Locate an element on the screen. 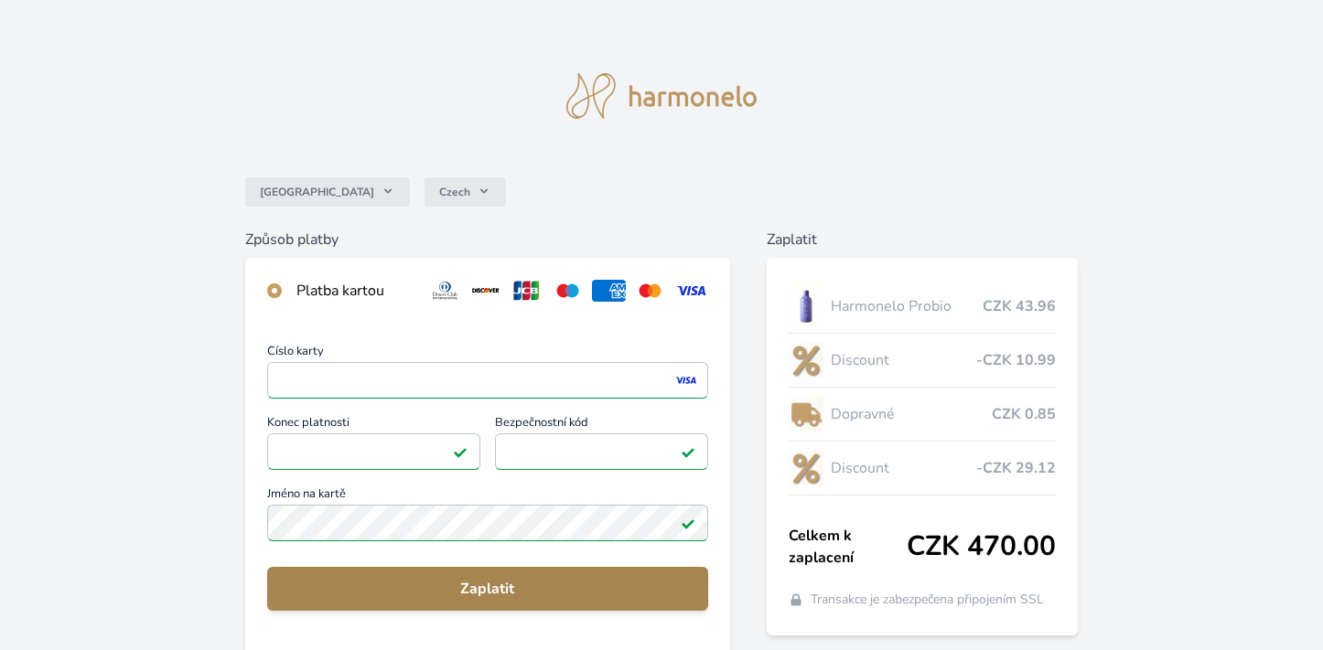  span: Číslo karty is located at coordinates (488, 354).